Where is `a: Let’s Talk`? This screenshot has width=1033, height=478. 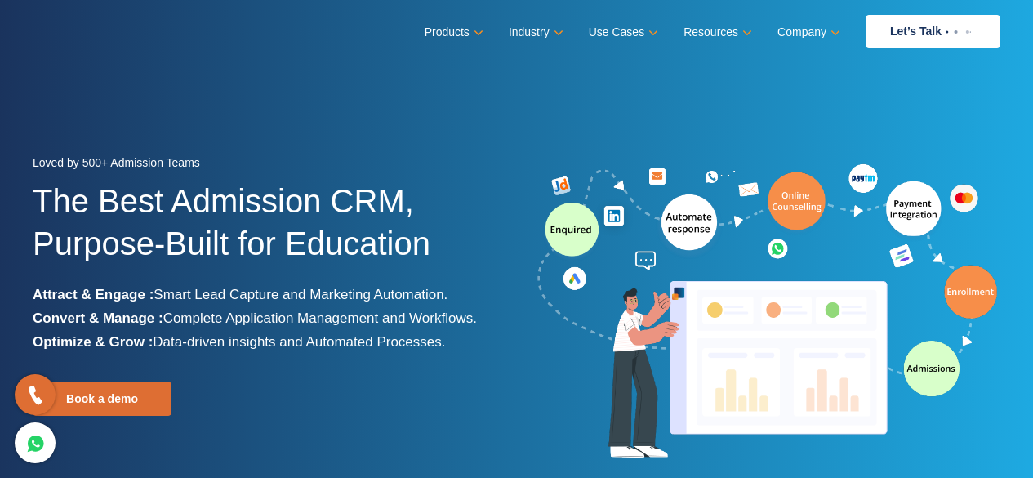 a: Let’s Talk is located at coordinates (932, 31).